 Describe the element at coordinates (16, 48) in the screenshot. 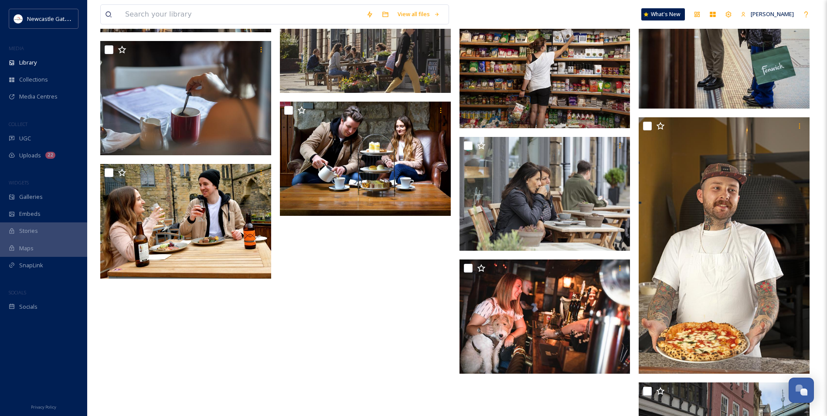

I see `span: MEDIA` at that location.